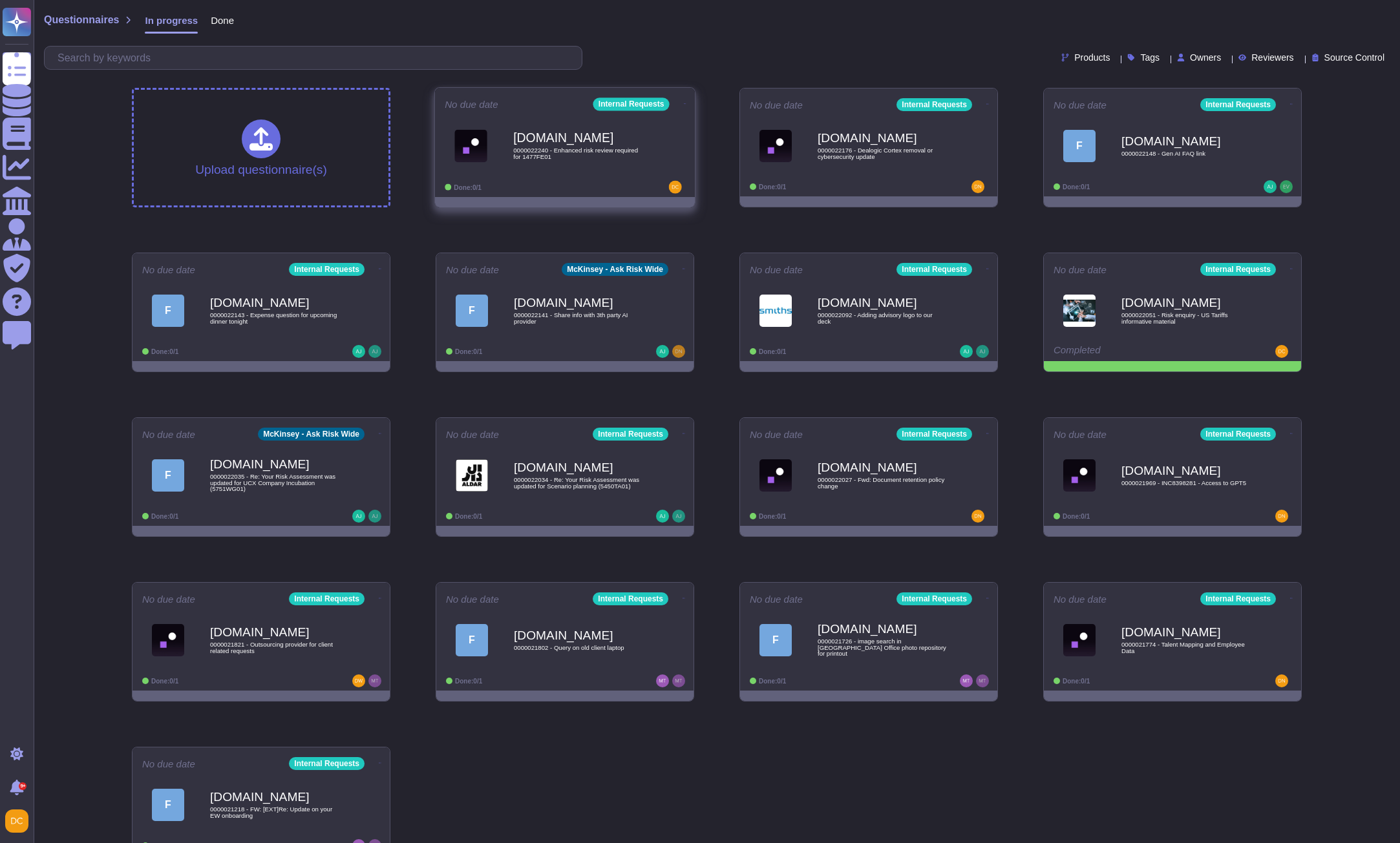 The width and height of the screenshot is (1400, 843). Describe the element at coordinates (1272, 57) in the screenshot. I see `span: Reviewers` at that location.